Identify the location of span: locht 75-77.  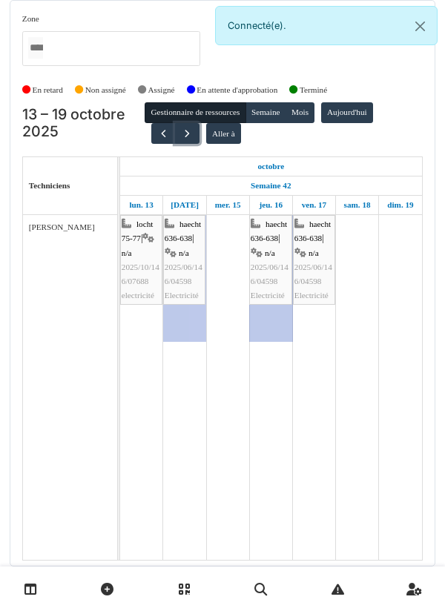
(137, 231).